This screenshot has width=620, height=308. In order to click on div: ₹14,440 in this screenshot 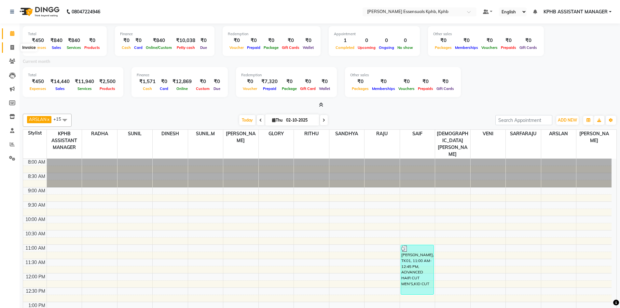, I will do `click(60, 81)`.